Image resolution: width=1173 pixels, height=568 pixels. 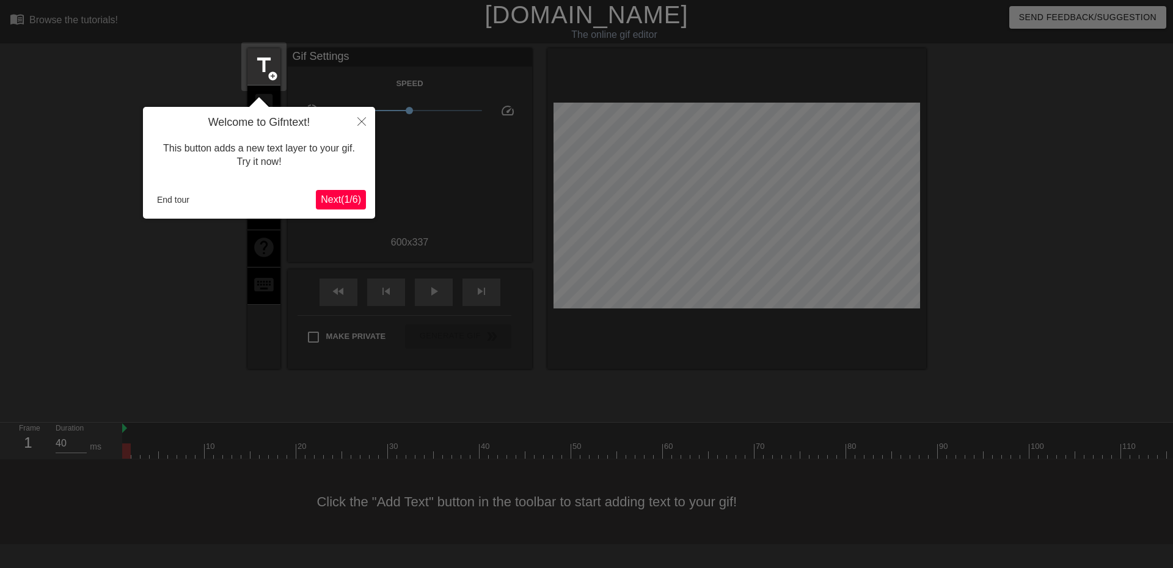 What do you see at coordinates (259, 155) in the screenshot?
I see `div: This button adds a new text layer to your gif. Try it now!` at bounding box center [259, 155].